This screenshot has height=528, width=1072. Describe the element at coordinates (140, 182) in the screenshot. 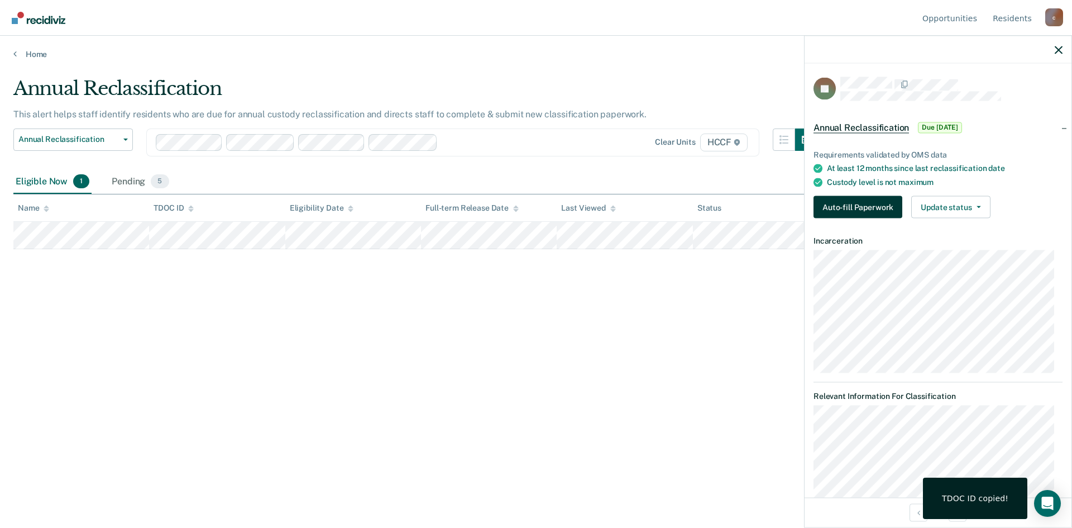

I see `div: Pending` at that location.